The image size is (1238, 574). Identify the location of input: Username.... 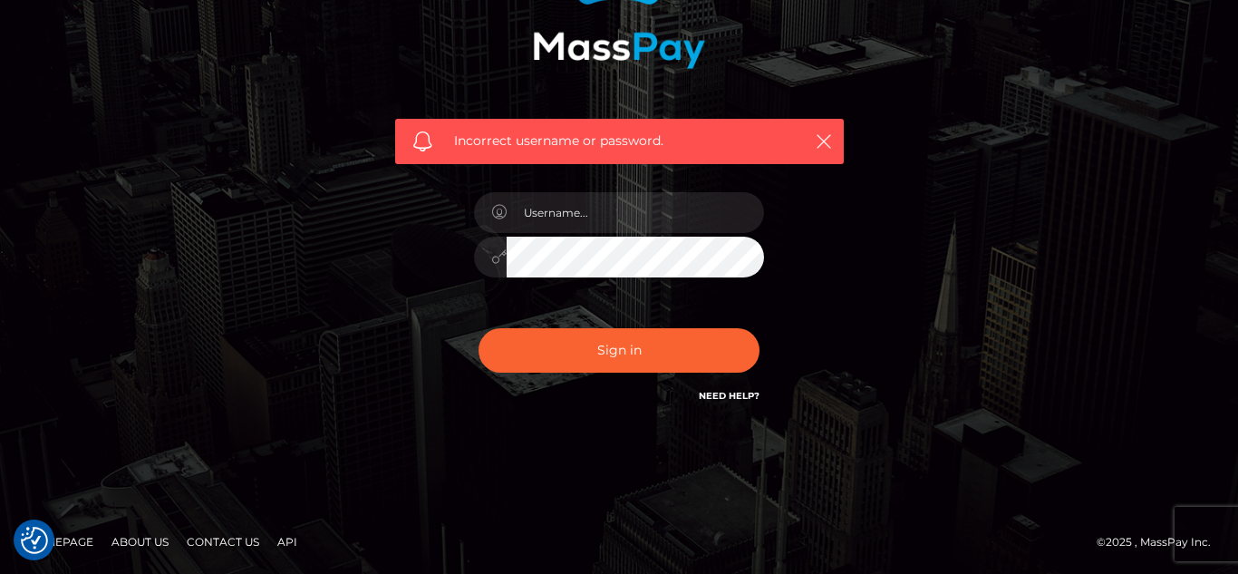
(635, 212).